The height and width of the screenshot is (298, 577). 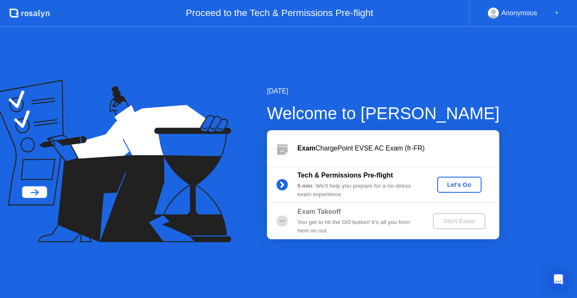 I want to click on div: Anonymous, so click(x=519, y=13).